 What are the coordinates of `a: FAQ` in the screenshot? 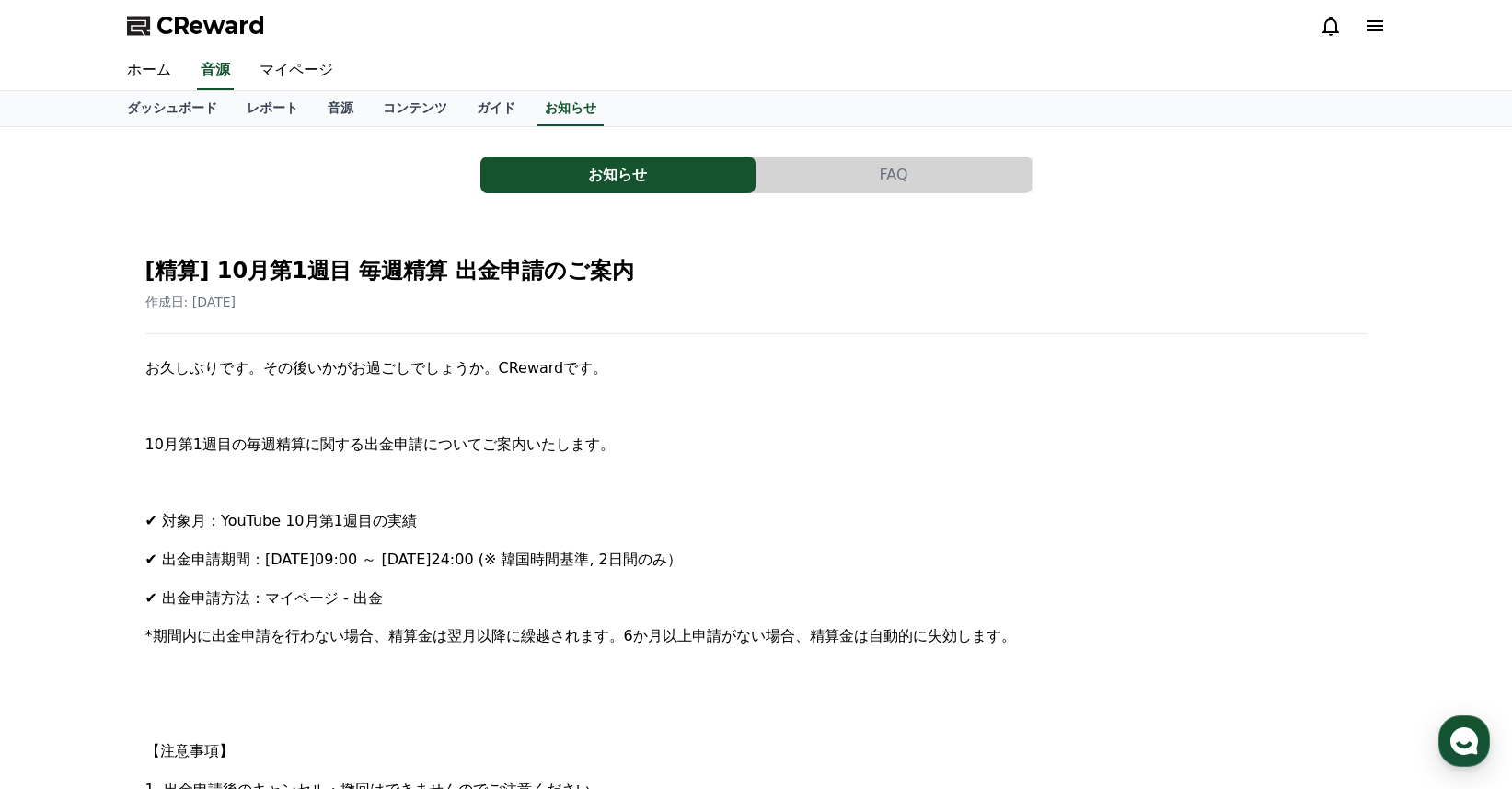 It's located at (895, 175).